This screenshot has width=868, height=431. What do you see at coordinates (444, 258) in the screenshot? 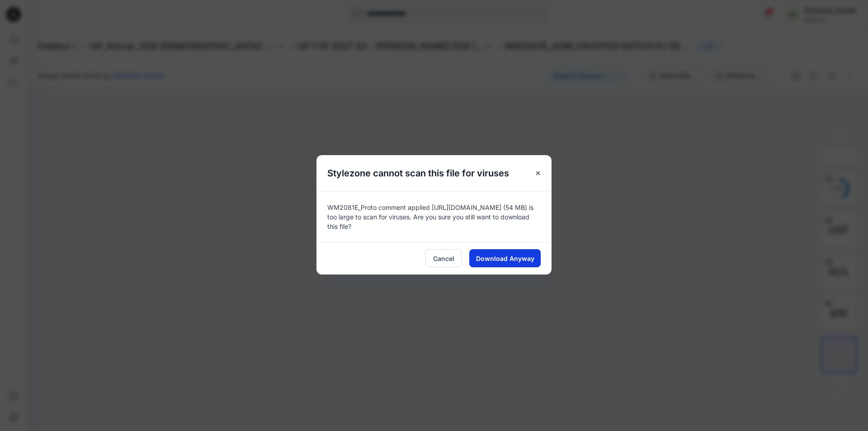
I see `span: Cancel` at bounding box center [444, 258].